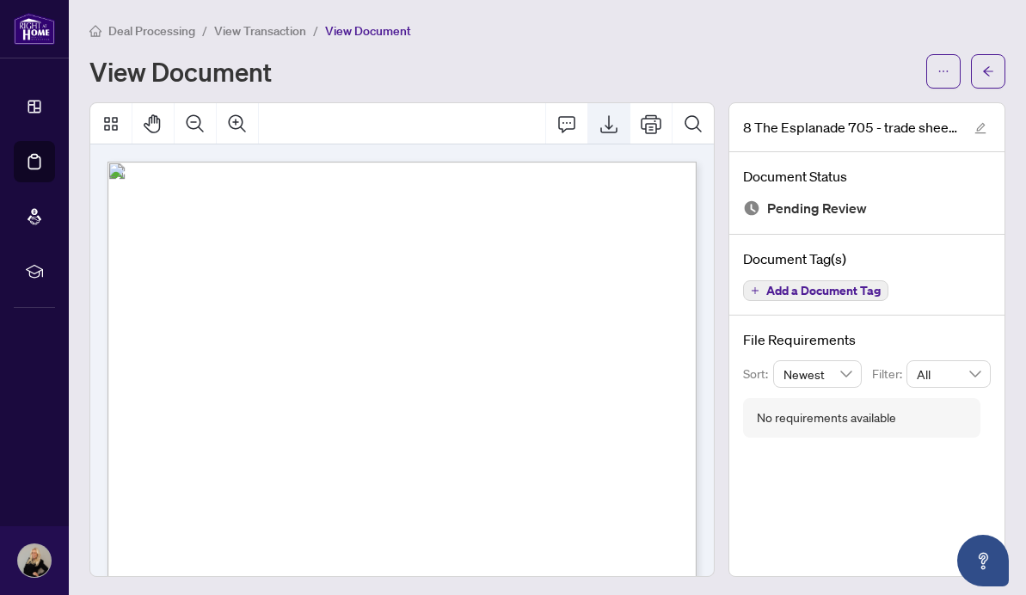 Image resolution: width=1026 pixels, height=595 pixels. I want to click on span: ellipsis, so click(944, 71).